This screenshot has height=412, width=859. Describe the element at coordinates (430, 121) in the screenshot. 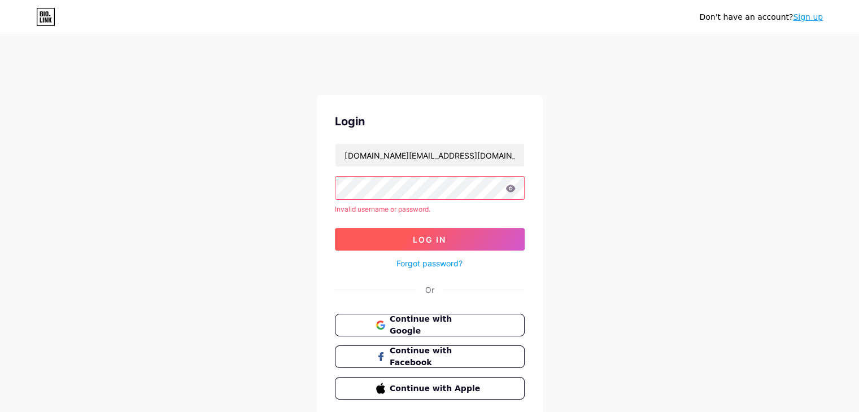

I see `div: Login` at that location.